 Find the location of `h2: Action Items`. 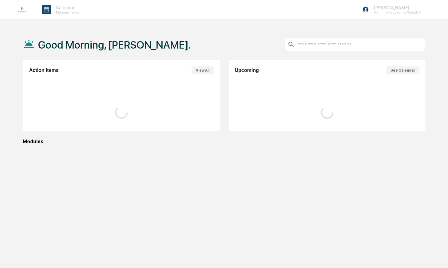

h2: Action Items is located at coordinates (44, 70).